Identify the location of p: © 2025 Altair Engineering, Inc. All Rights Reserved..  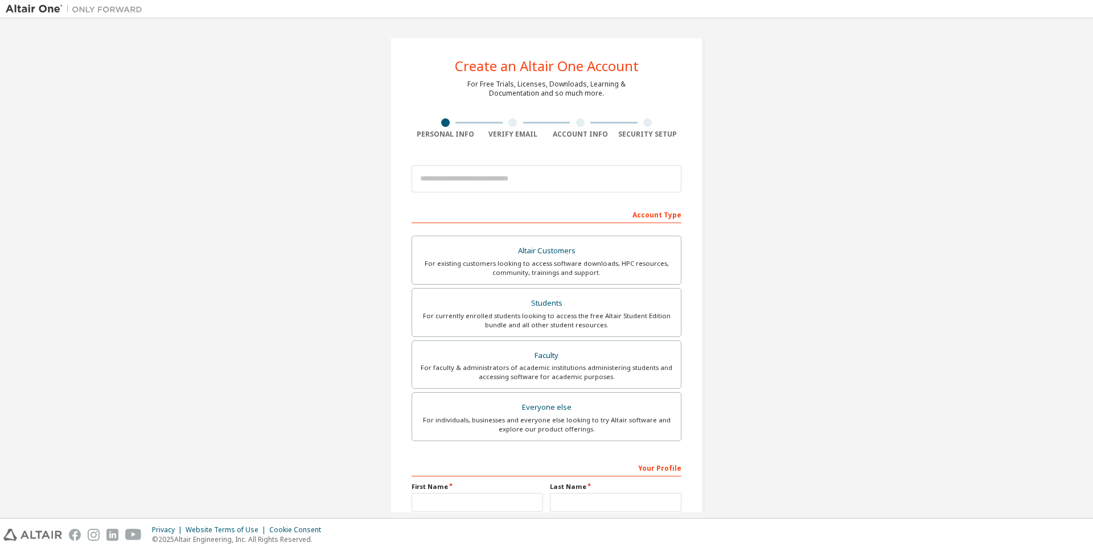
(240, 539).